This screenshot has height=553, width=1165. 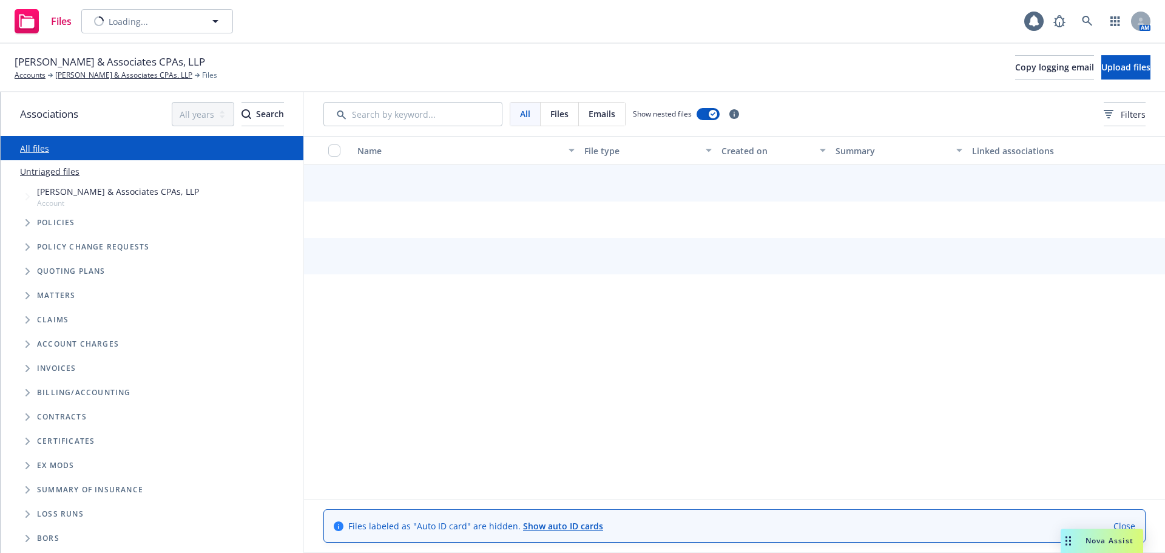 What do you see at coordinates (56, 223) in the screenshot?
I see `span: Policies` at bounding box center [56, 223].